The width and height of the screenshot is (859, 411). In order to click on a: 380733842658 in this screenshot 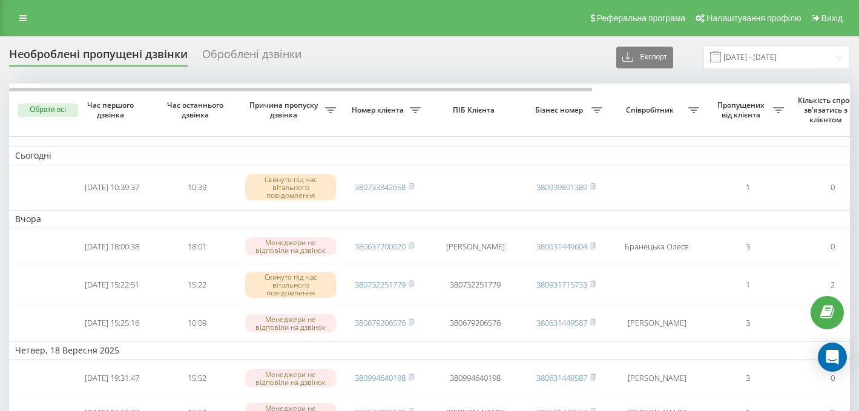, I will do `click(380, 187)`.